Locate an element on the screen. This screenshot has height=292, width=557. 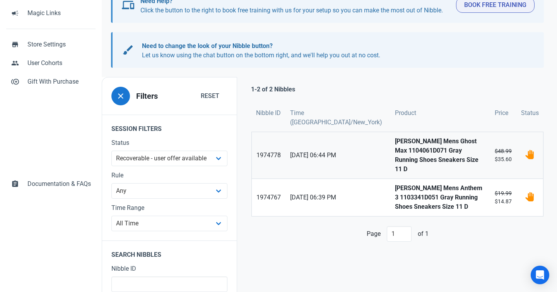
small: $35.60 is located at coordinates (503, 155).